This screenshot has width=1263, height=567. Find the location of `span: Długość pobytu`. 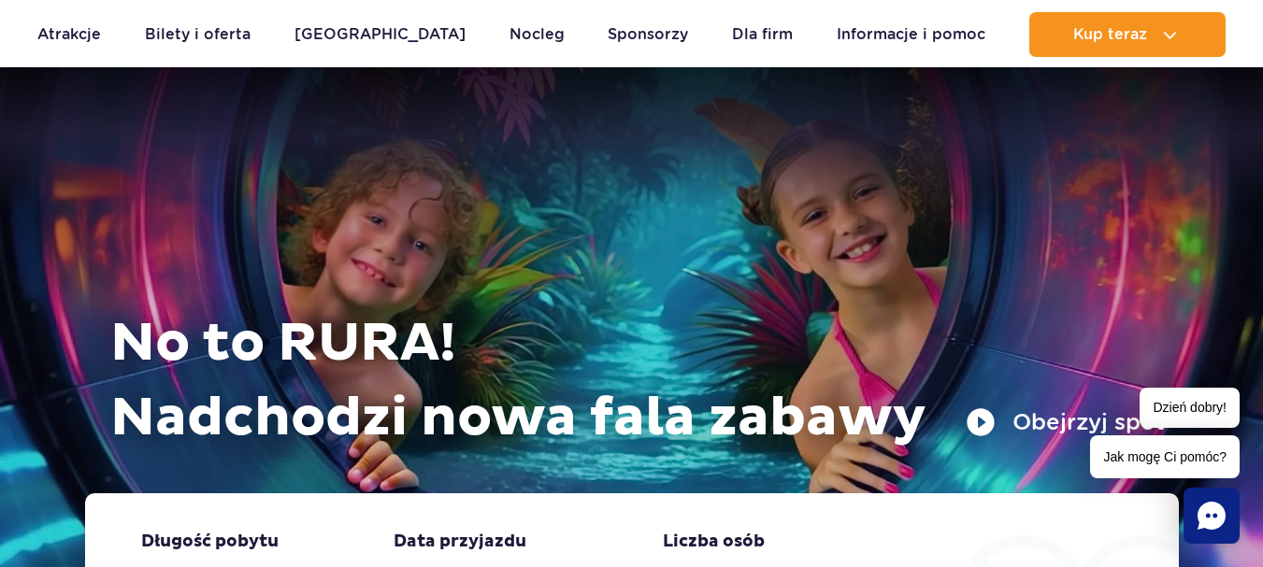

span: Długość pobytu is located at coordinates (209, 542).